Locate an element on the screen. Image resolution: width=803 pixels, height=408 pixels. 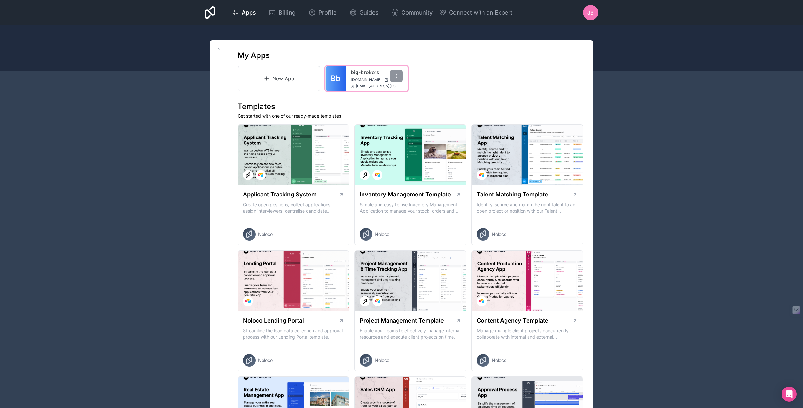
span: JB is located at coordinates (591, 13).